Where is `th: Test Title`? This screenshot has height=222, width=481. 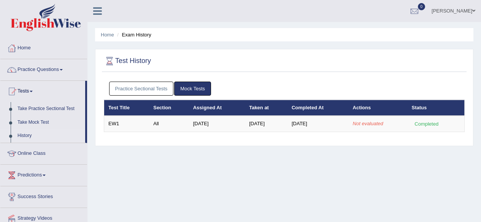
th: Test Title is located at coordinates (126, 108).